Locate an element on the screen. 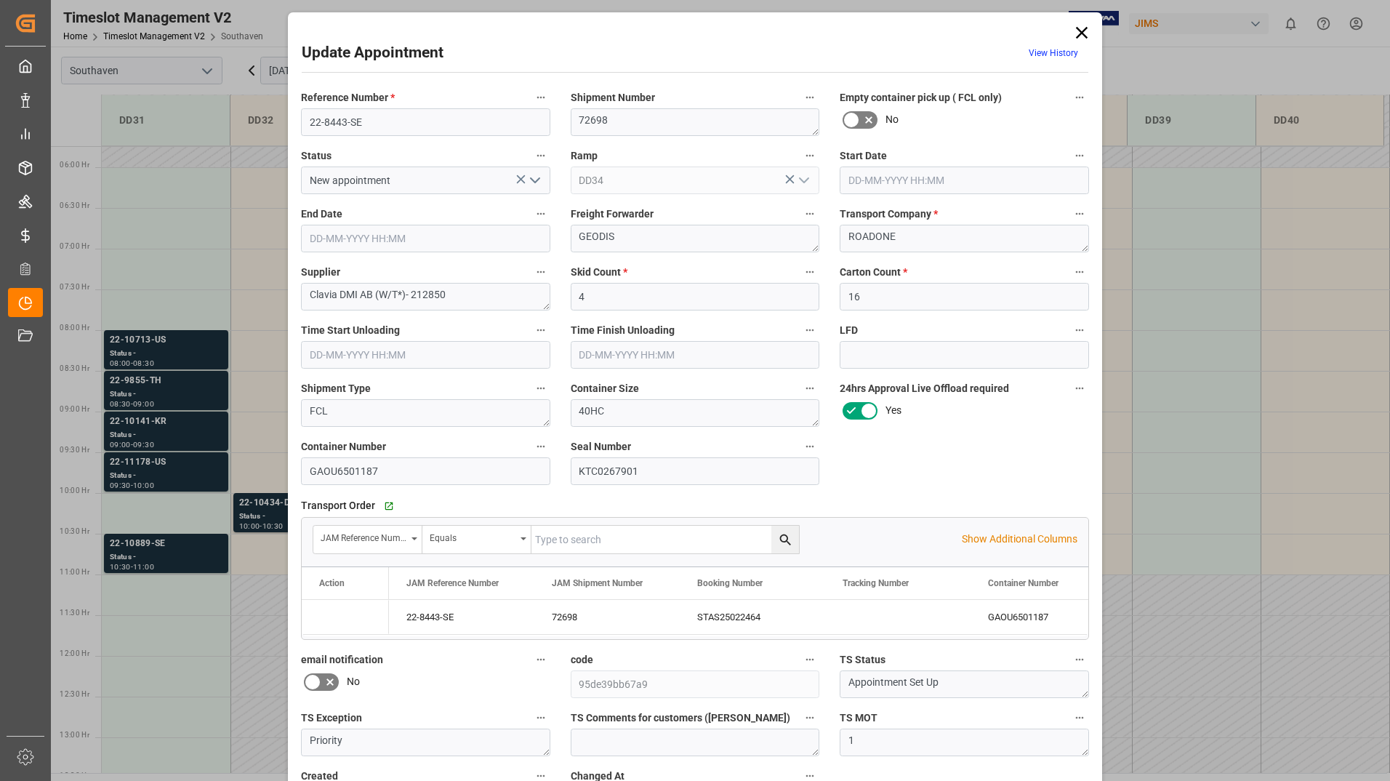 This screenshot has width=1390, height=781. button: TS MOT is located at coordinates (1079, 717).